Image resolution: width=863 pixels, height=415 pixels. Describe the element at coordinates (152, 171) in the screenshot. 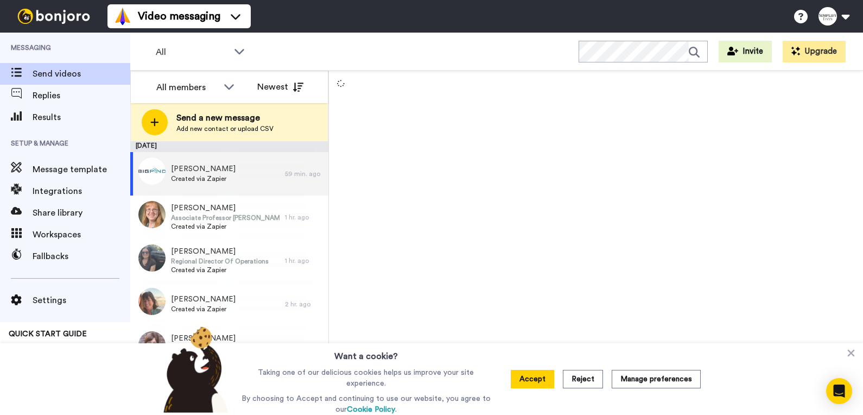

I see `img: 0e4032eb-8f64-4619-8b01-4e51f5ea3aec.jpg` at that location.